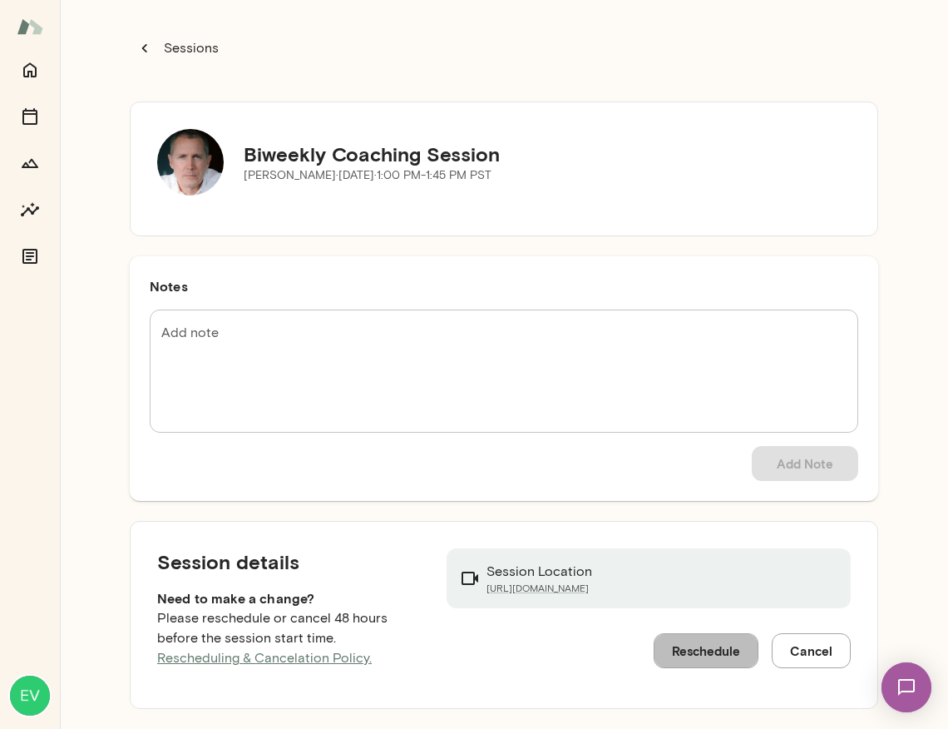 The image size is (948, 729). Describe the element at coordinates (30, 163) in the screenshot. I see `button: Growth Plan` at that location.